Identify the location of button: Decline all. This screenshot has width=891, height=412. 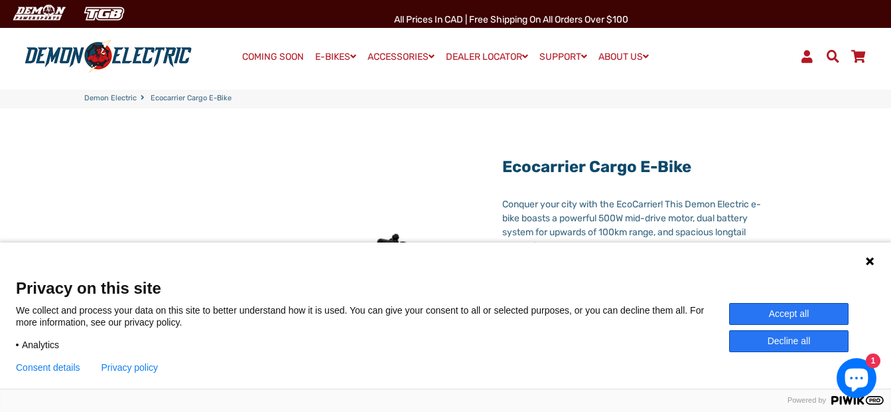
(789, 341).